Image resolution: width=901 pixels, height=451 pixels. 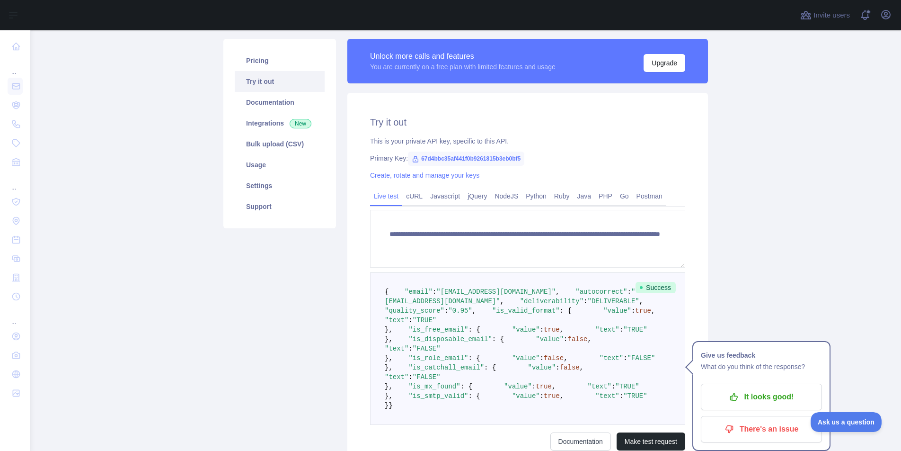 What do you see at coordinates (528, 122) in the screenshot?
I see `h2: Try it out` at bounding box center [528, 122].